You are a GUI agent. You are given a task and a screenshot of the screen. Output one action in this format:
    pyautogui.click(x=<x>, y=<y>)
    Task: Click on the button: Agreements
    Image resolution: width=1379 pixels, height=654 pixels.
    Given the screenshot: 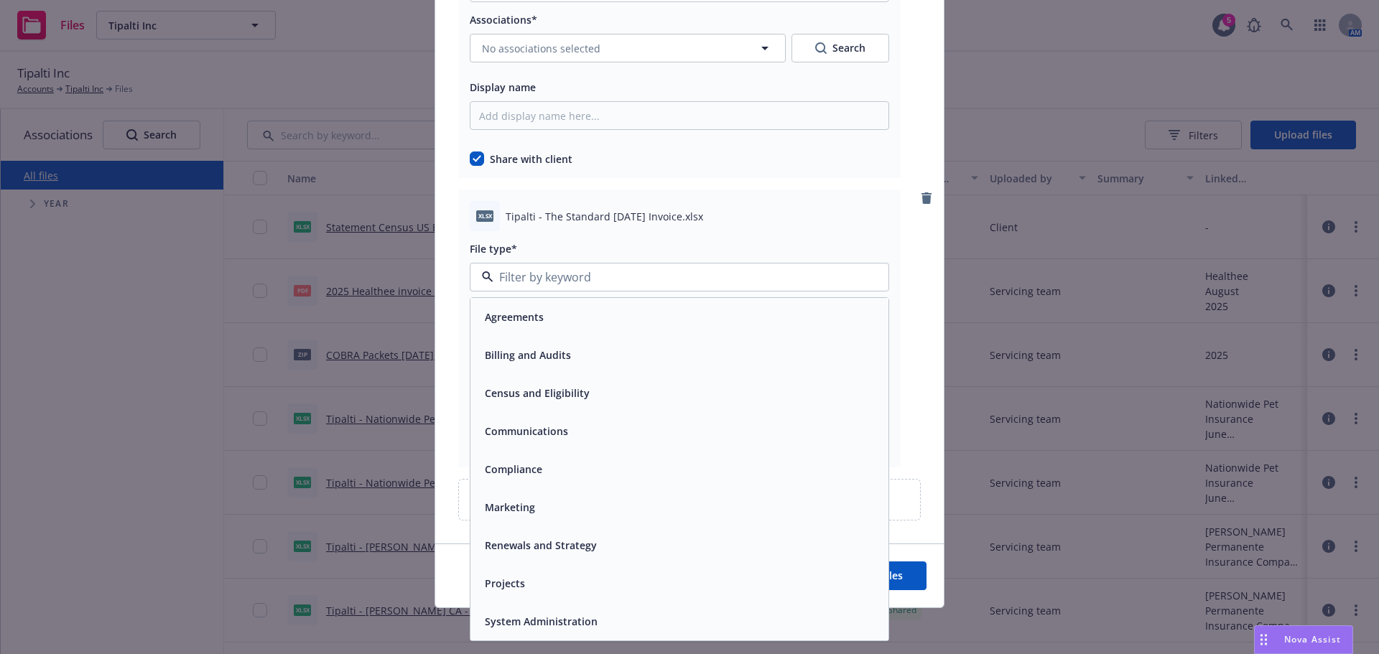 What is the action you would take?
    pyautogui.click(x=514, y=317)
    